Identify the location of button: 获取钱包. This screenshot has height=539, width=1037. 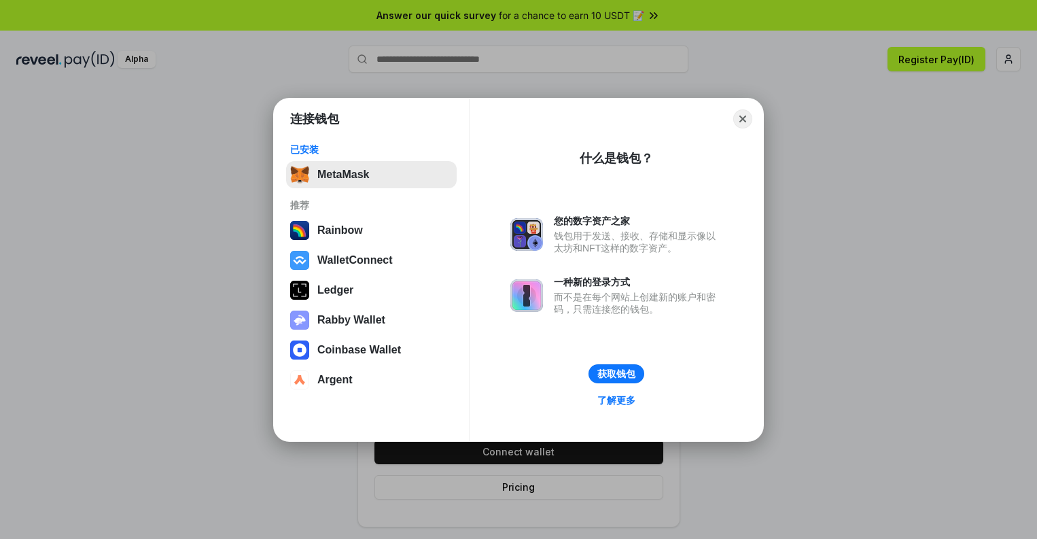
(617, 374).